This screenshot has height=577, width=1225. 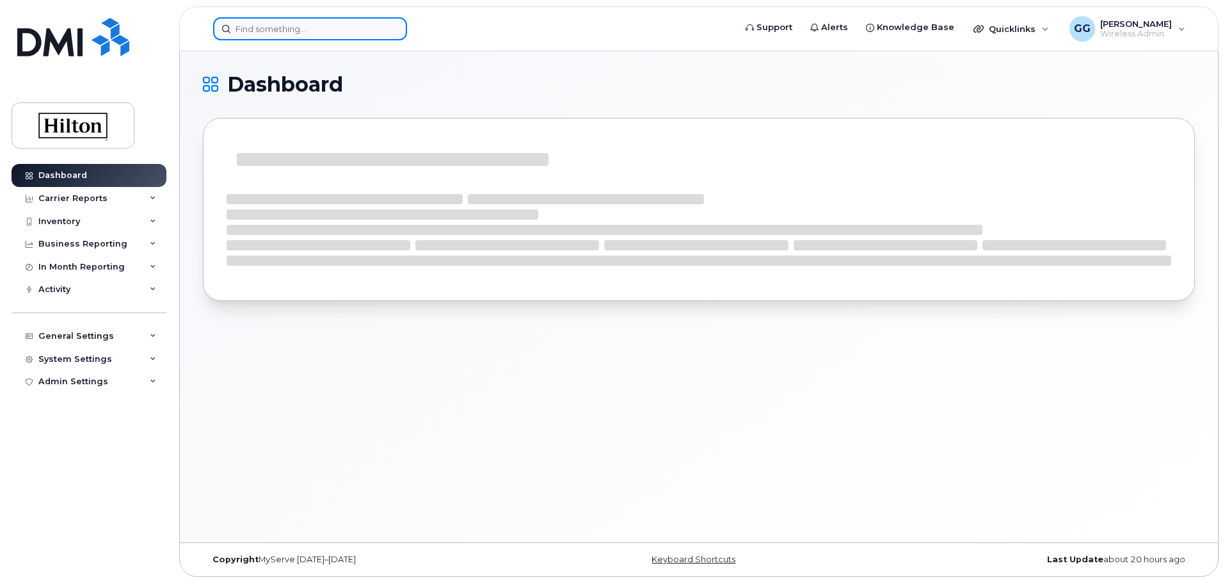 I want to click on span: Dashboard, so click(x=285, y=84).